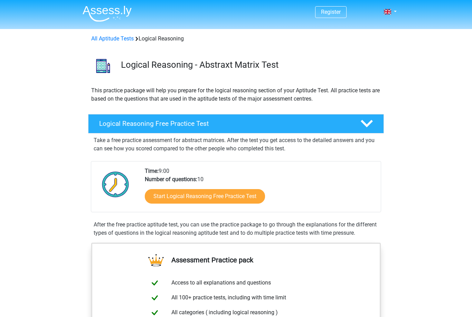 The image size is (472, 317). I want to click on div: Logical Reasoning, so click(236, 39).